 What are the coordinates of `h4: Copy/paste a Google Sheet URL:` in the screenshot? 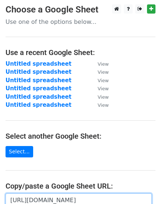 It's located at (80, 186).